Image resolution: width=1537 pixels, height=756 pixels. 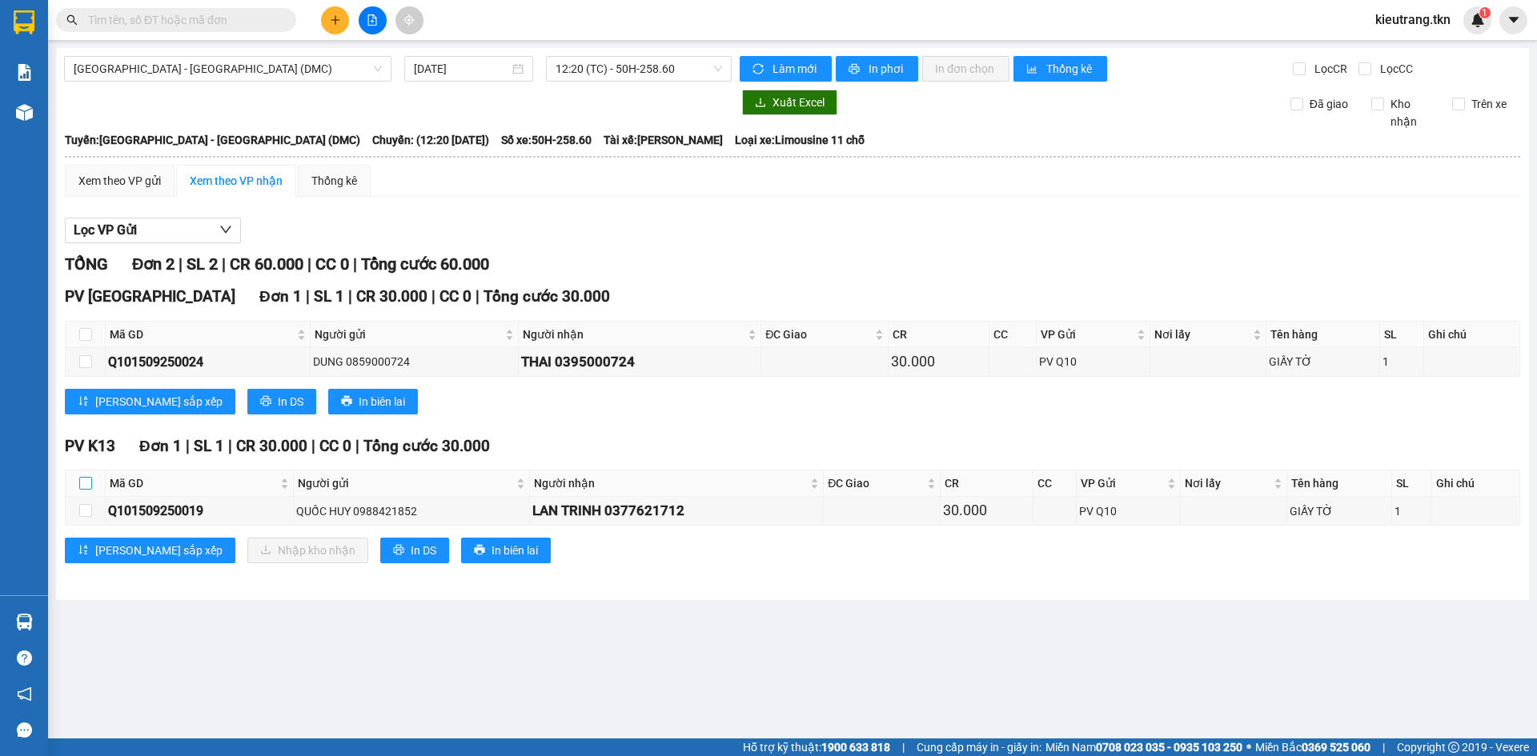 What do you see at coordinates (1032, 70) in the screenshot?
I see `span: bar-chart` at bounding box center [1032, 70].